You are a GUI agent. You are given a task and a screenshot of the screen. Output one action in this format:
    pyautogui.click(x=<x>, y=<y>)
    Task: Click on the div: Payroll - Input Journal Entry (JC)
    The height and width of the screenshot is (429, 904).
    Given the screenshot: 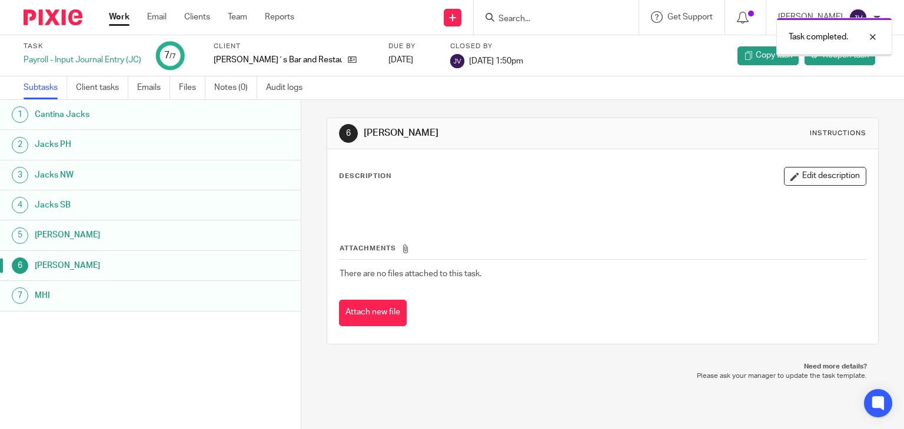 What is the action you would take?
    pyautogui.click(x=82, y=60)
    